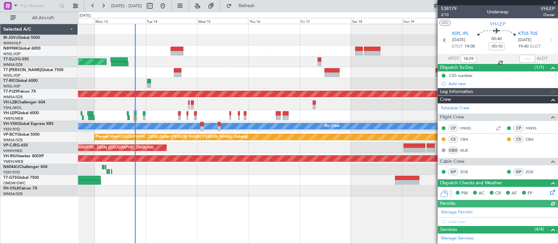  I want to click on div: Thu 16, so click(273, 21).